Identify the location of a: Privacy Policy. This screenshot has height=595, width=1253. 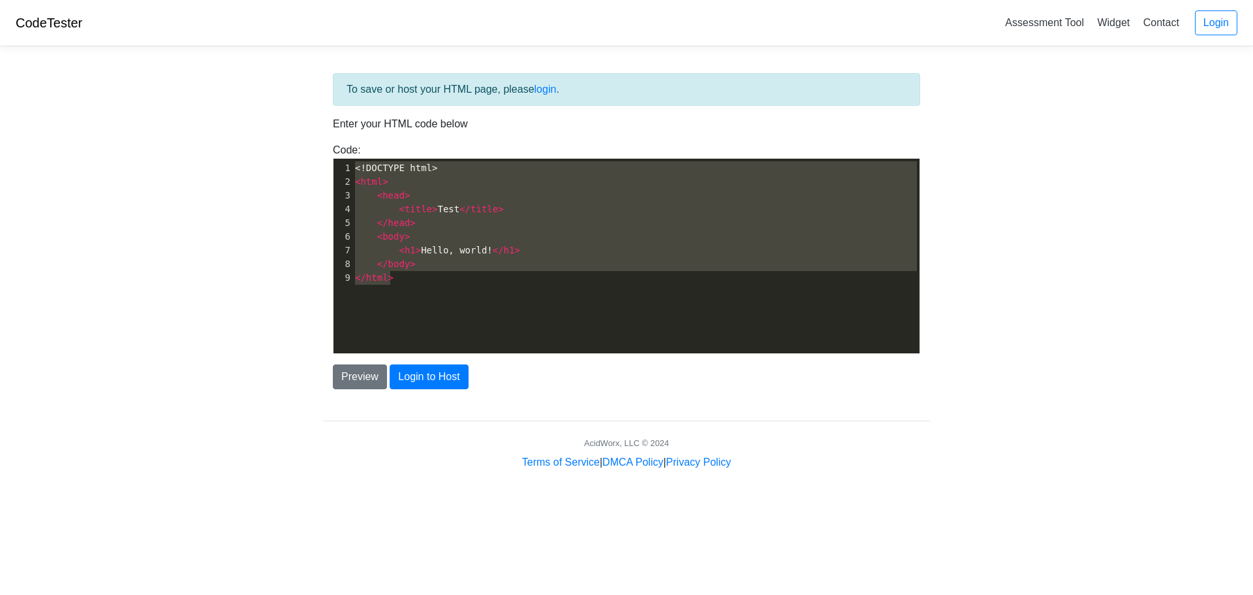
(699, 461).